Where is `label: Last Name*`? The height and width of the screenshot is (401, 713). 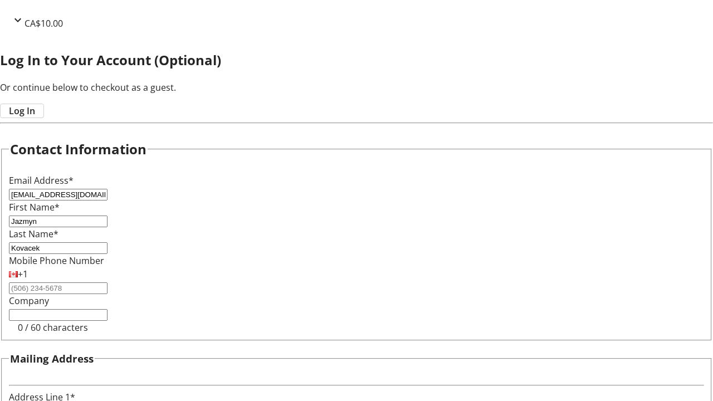 label: Last Name* is located at coordinates (33, 234).